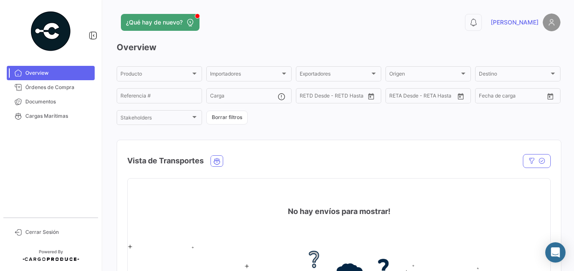  Describe the element at coordinates (51, 102) in the screenshot. I see `a: Documentos` at that location.